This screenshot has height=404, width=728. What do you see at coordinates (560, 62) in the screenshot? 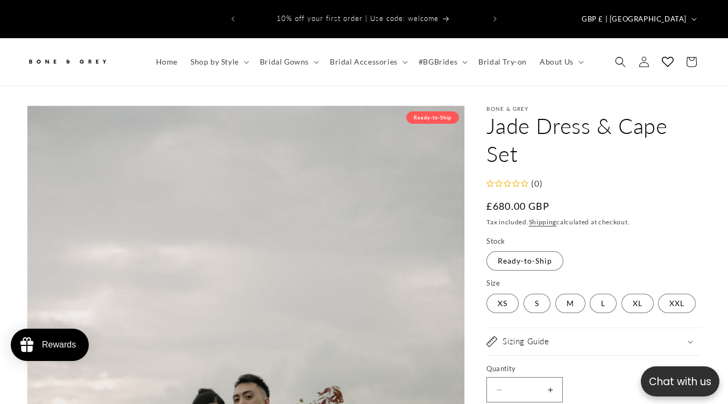
I see `summary: About Us` at bounding box center [560, 62].